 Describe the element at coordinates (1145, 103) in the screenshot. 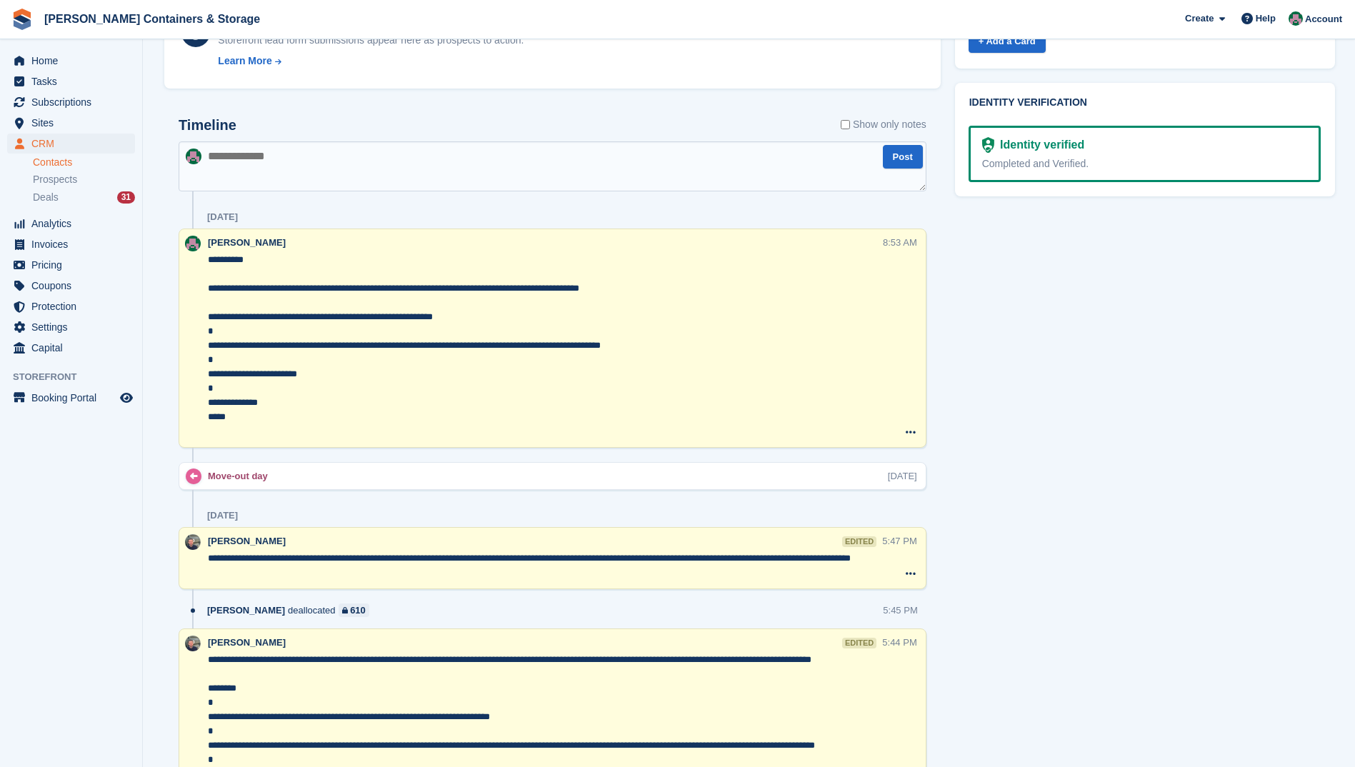

I see `h2: Identity verification` at that location.